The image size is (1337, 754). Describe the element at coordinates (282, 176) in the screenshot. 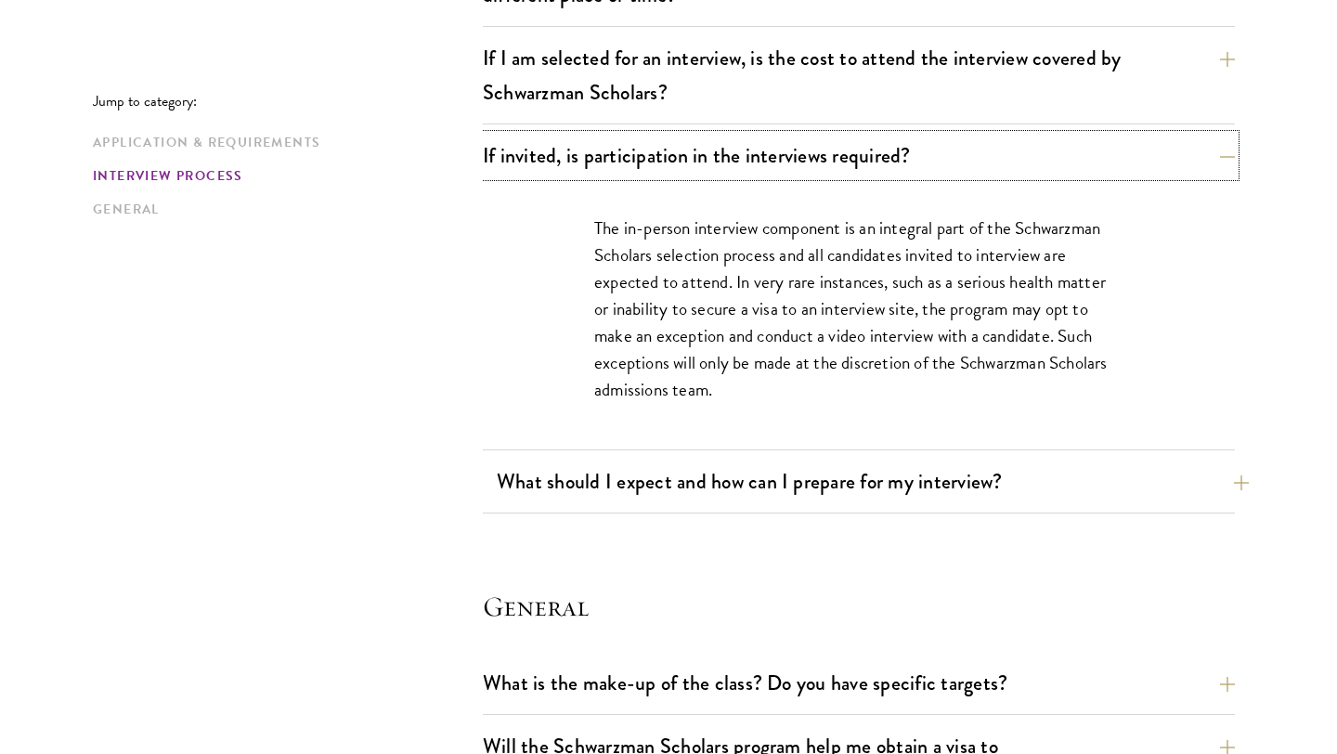

I see `a: Interview Process` at that location.